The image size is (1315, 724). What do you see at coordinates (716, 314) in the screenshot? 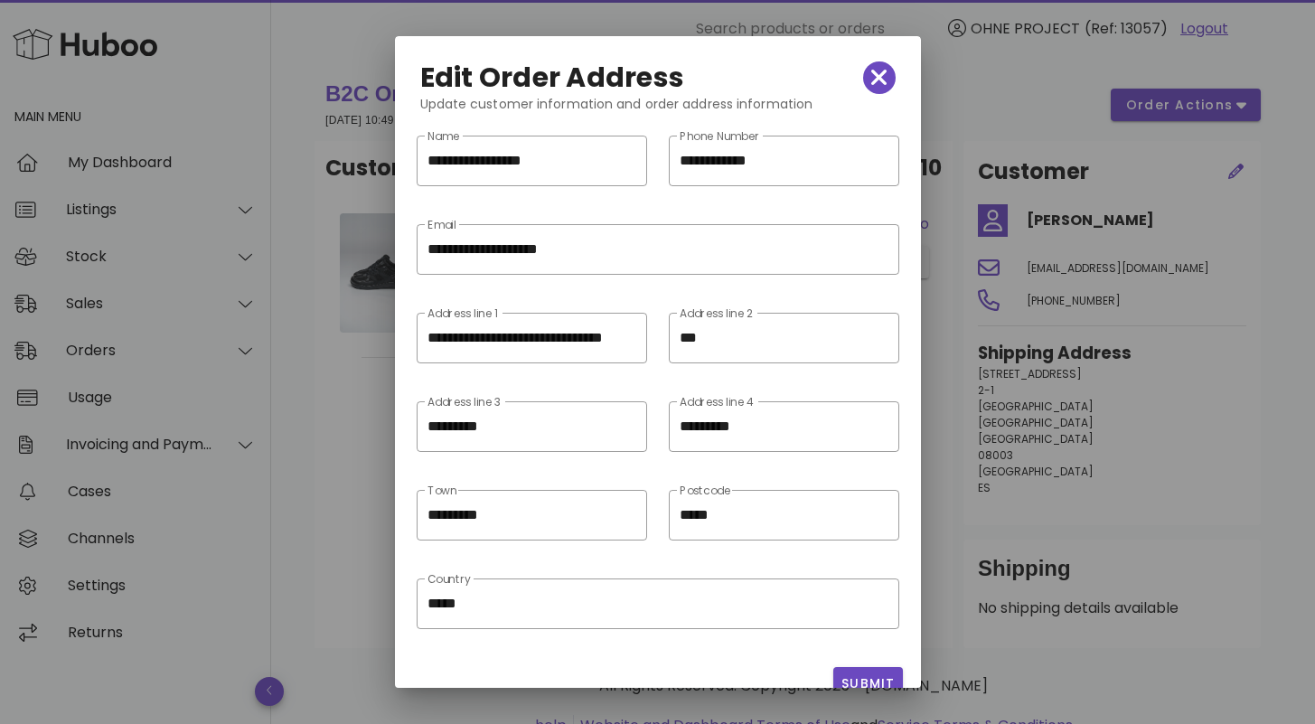
I see `label: Address line 2` at bounding box center [716, 314].